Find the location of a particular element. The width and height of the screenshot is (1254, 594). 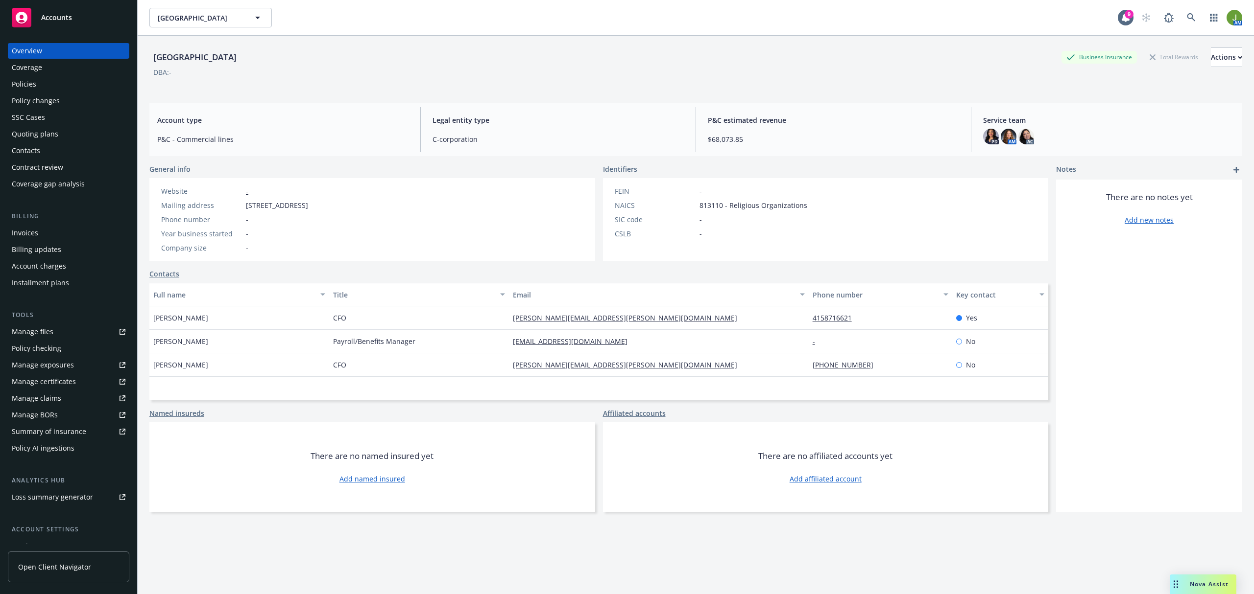

span: Open Client Navigator is located at coordinates (54, 567).